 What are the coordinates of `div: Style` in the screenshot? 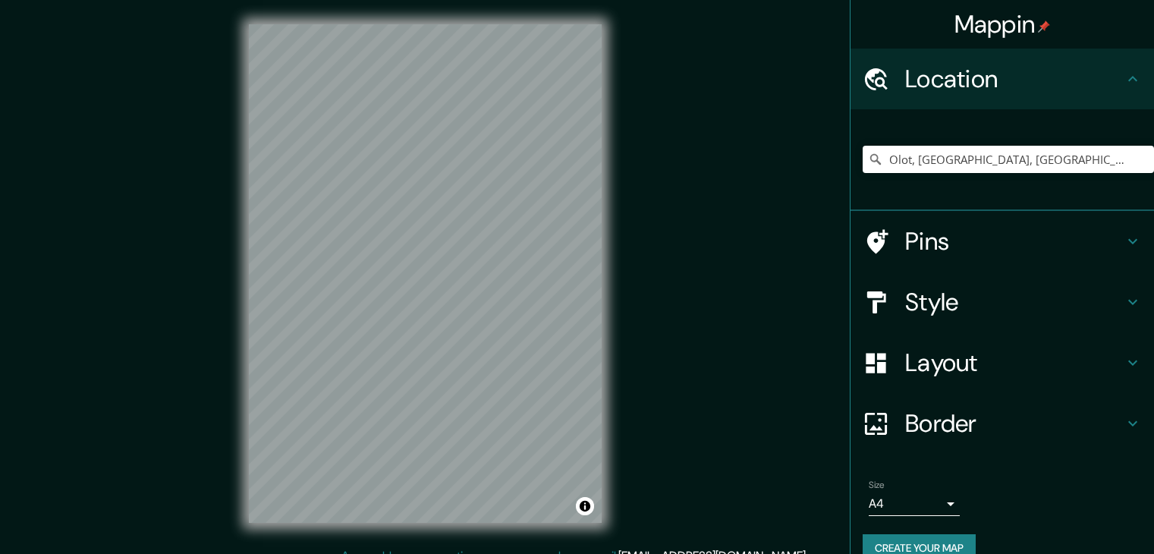 It's located at (1002, 302).